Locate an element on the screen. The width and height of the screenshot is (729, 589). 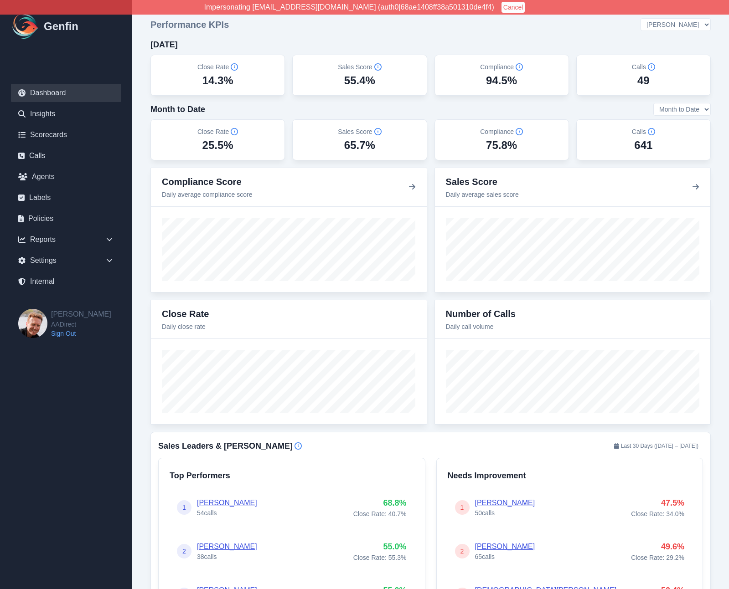
a: Insights is located at coordinates (66, 114).